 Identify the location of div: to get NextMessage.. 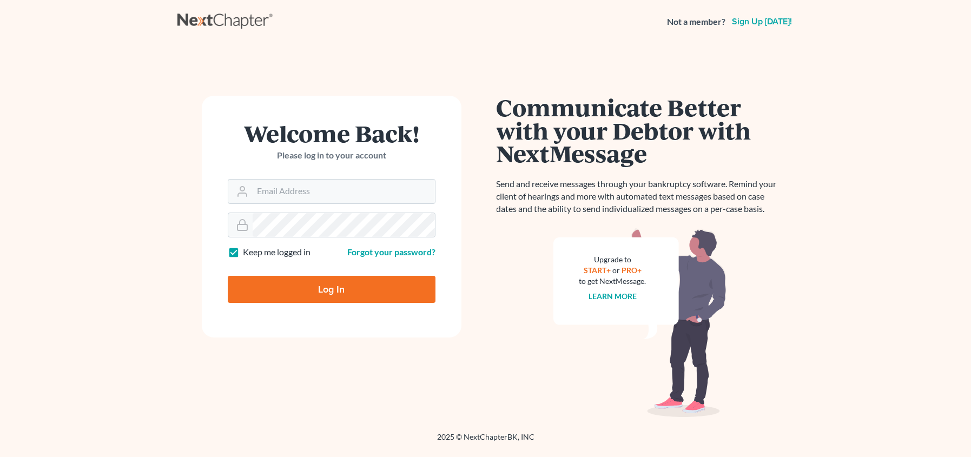
(613, 281).